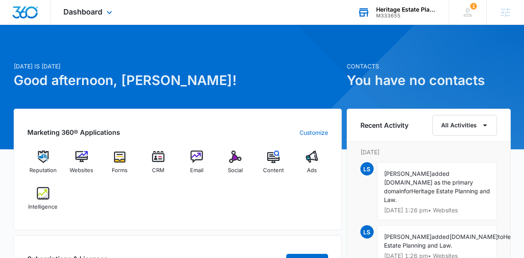  What do you see at coordinates (235, 165) in the screenshot?
I see `a: Social` at bounding box center [235, 165].